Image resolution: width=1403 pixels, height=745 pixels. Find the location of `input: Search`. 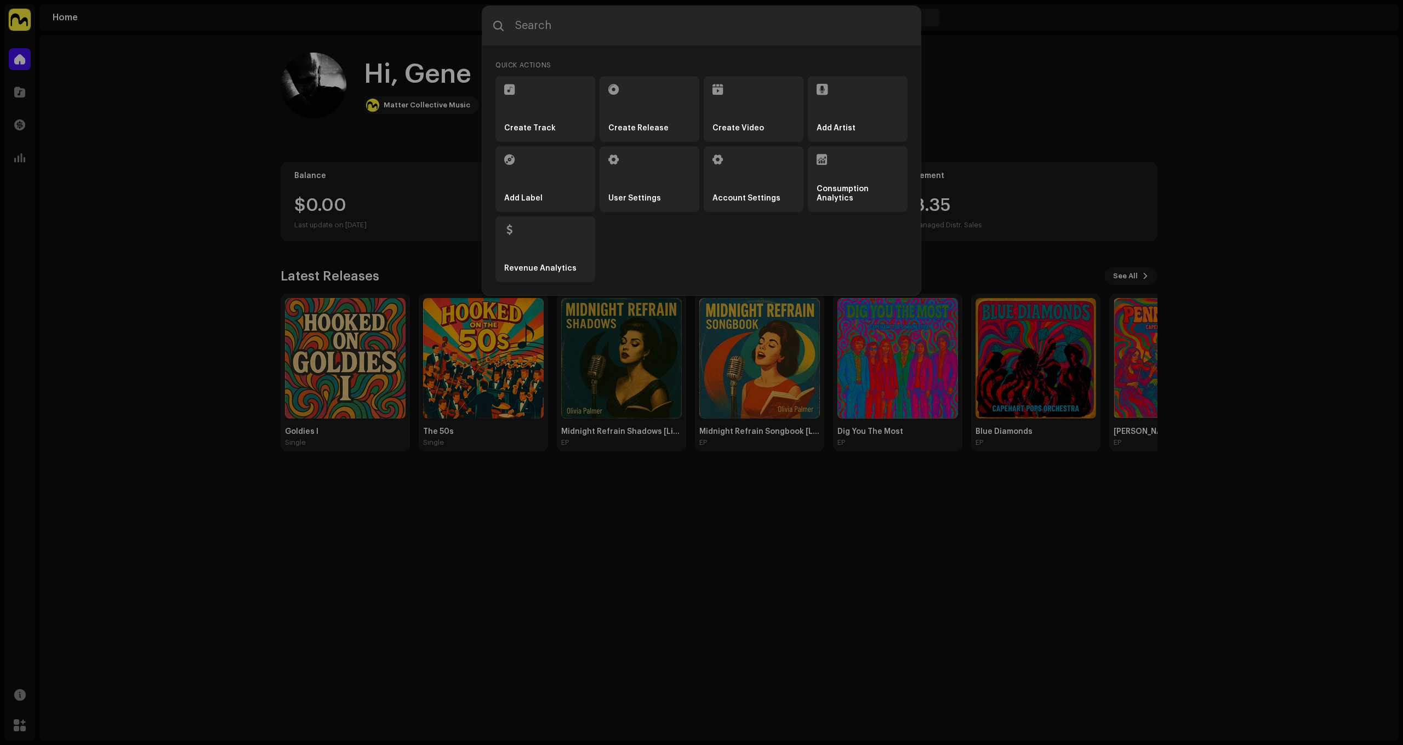

input: Search is located at coordinates (702, 26).